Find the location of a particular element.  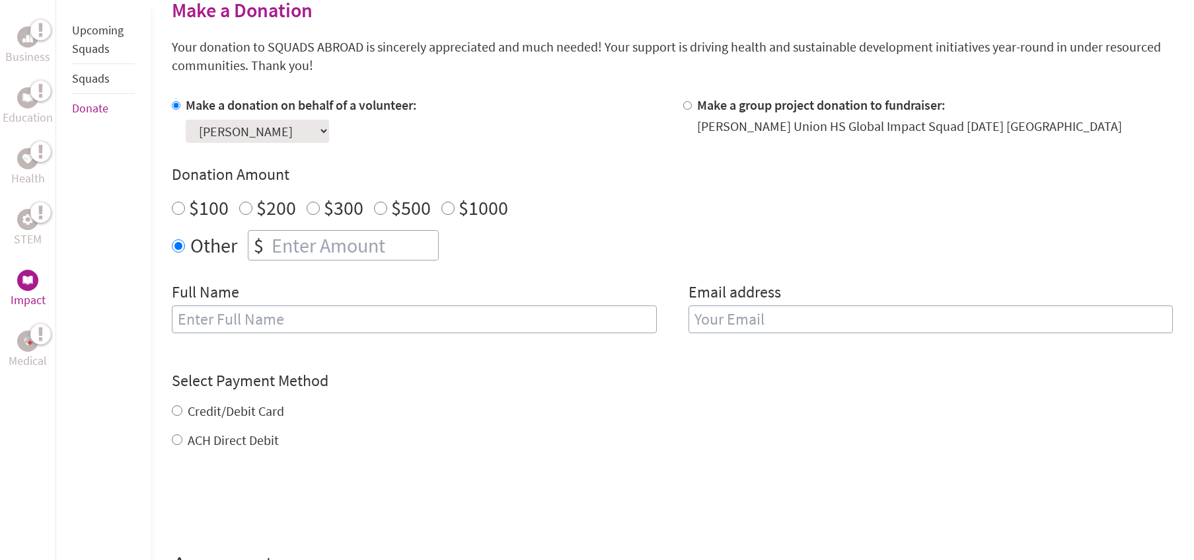

a: Donate is located at coordinates (90, 108).